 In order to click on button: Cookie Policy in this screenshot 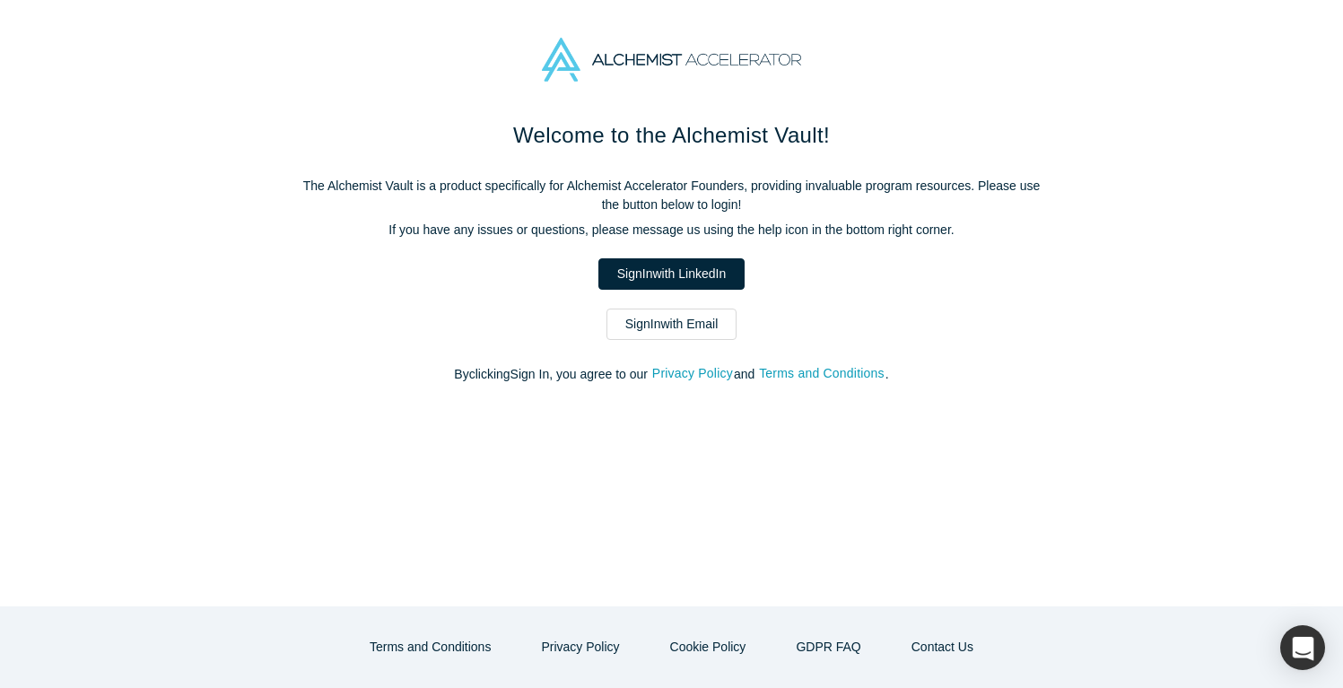, I will do `click(708, 647)`.